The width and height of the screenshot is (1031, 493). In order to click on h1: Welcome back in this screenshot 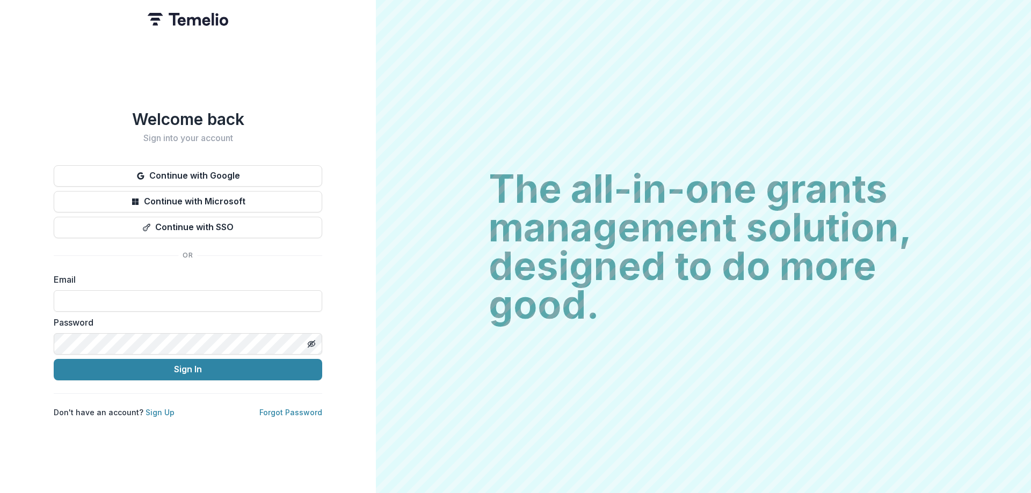, I will do `click(188, 119)`.